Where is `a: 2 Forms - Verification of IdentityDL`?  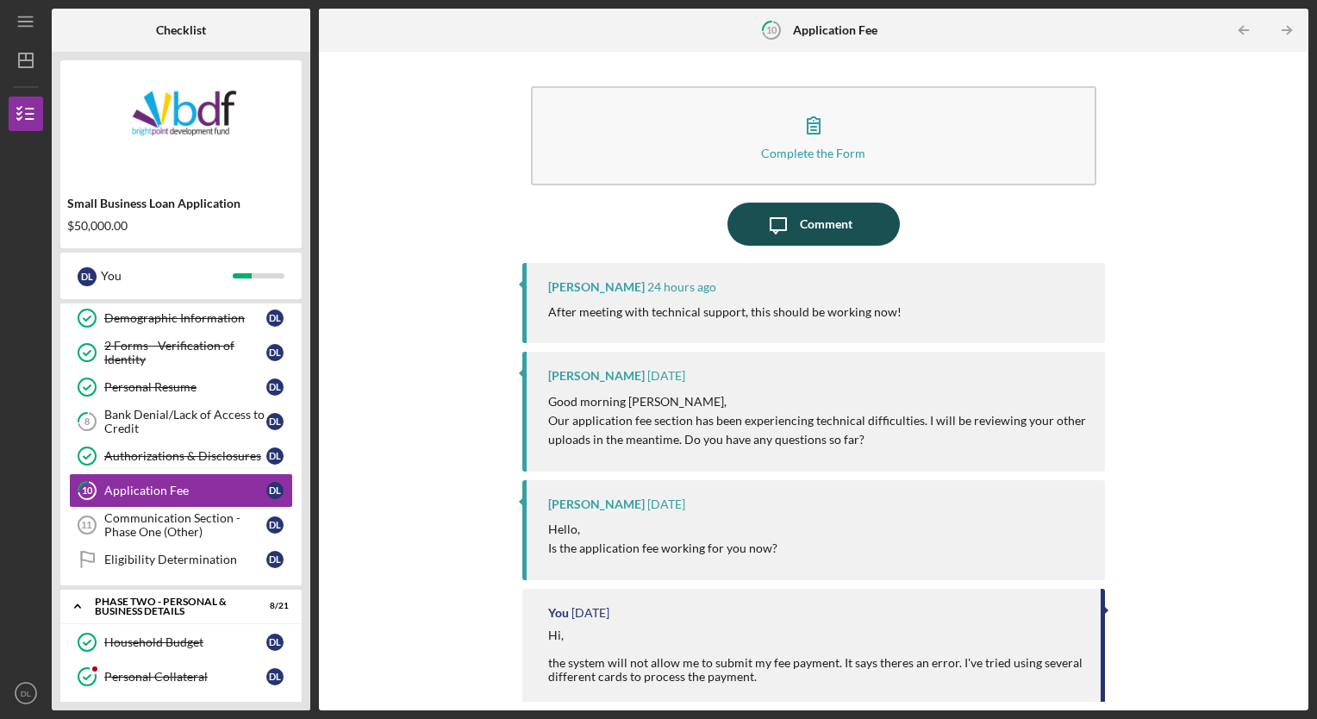
a: 2 Forms - Verification of IdentityDL is located at coordinates (181, 352).